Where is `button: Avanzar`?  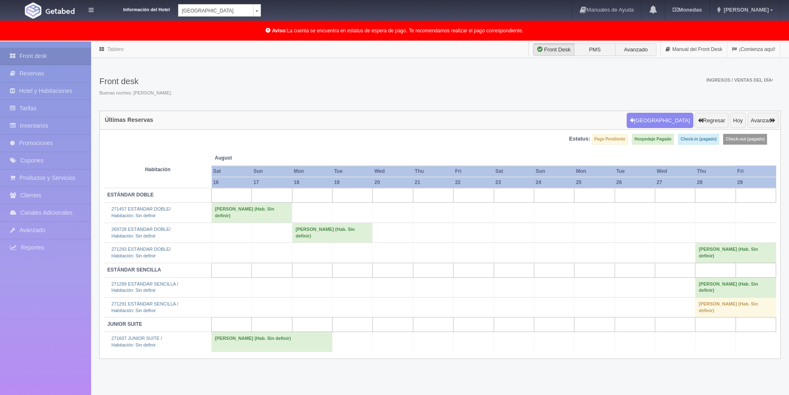 button: Avanzar is located at coordinates (763, 120).